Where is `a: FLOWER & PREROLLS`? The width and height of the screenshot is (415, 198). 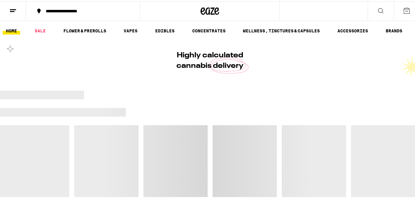
a: FLOWER & PREROLLS is located at coordinates (85, 30).